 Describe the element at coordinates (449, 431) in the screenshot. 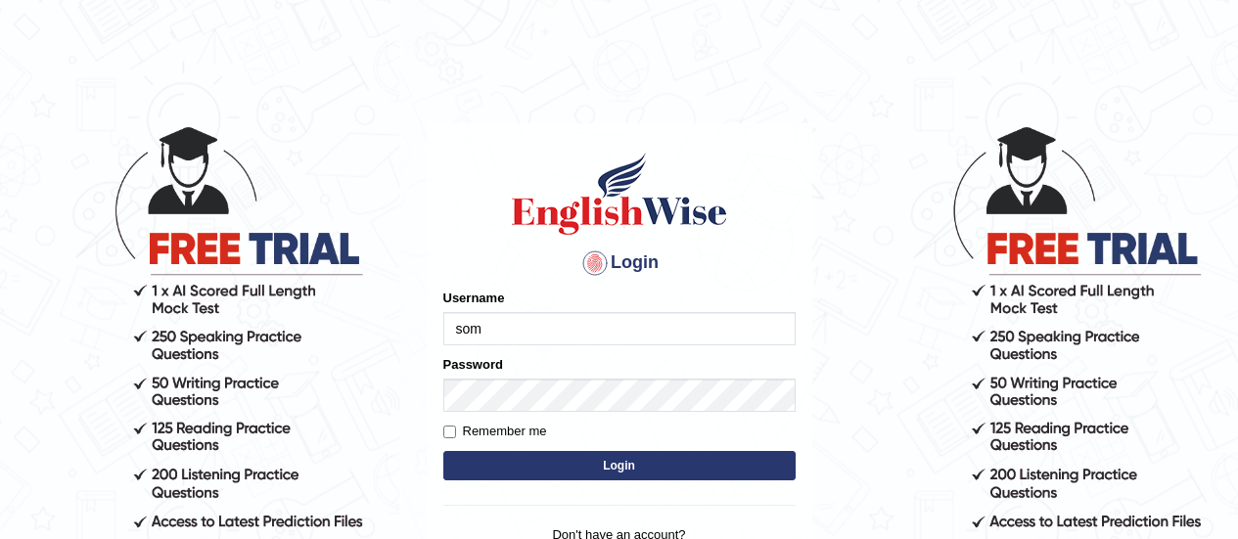

I see `input: Remember me` at that location.